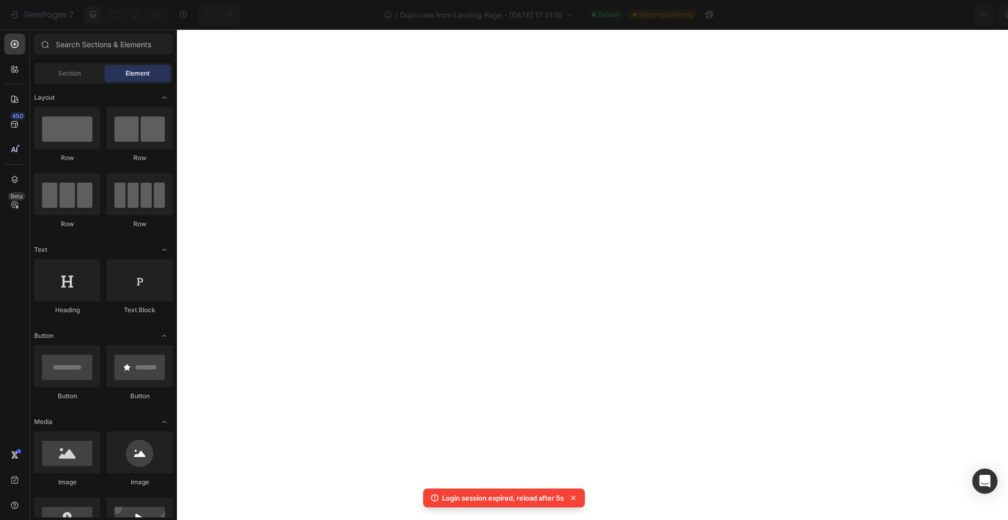 The height and width of the screenshot is (520, 1008). Describe the element at coordinates (103, 44) in the screenshot. I see `input: Search Sections & Elements` at that location.